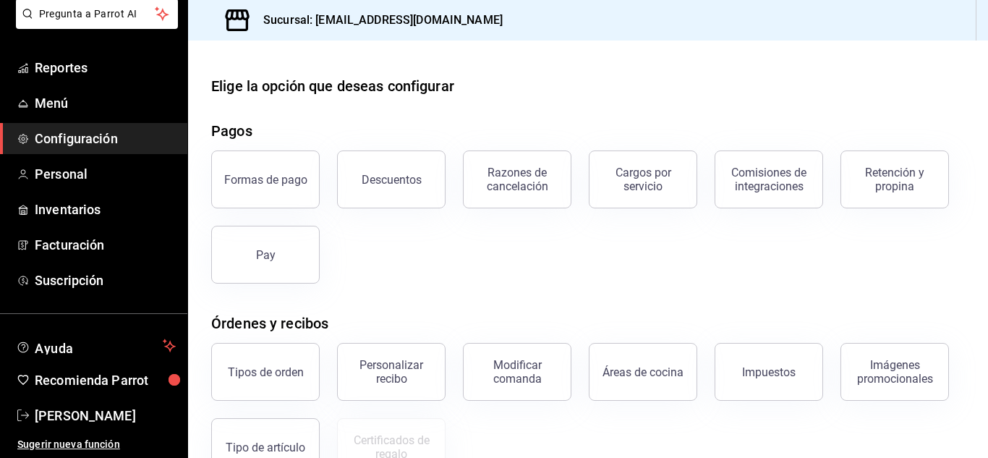  What do you see at coordinates (517, 179) in the screenshot?
I see `button: Razones de cancelación` at bounding box center [517, 179].